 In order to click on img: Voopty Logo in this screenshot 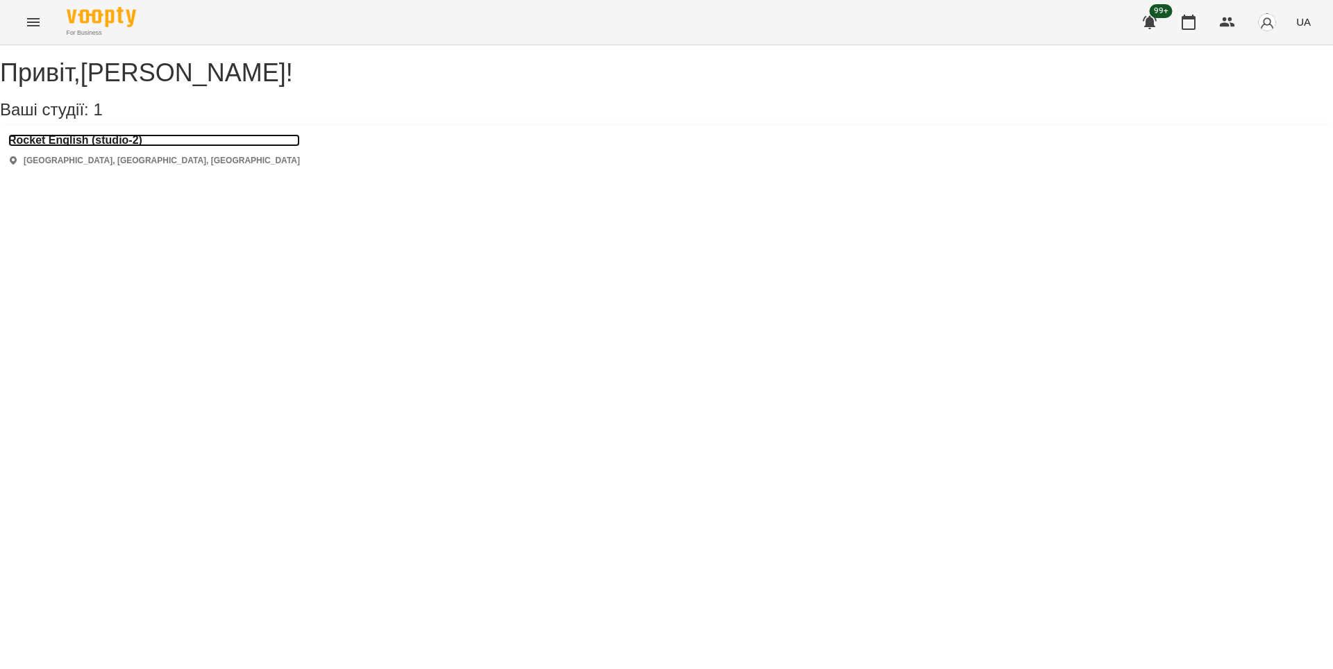, I will do `click(101, 17)`.